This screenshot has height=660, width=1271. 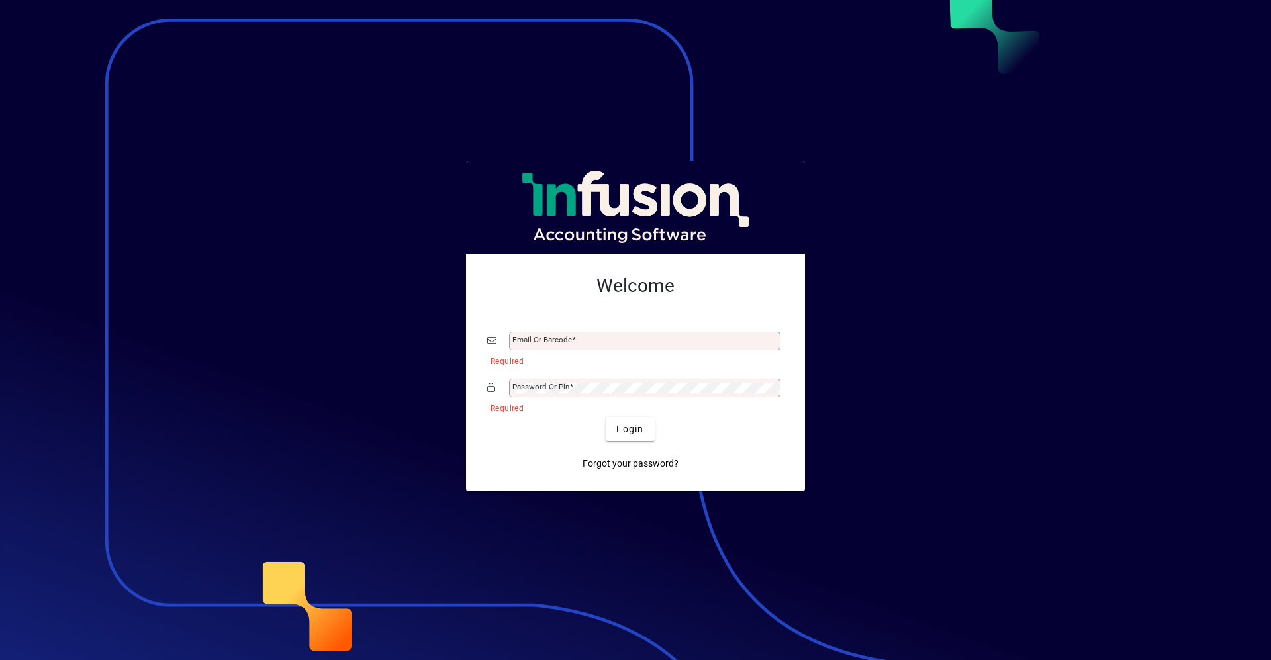 What do you see at coordinates (542, 339) in the screenshot?
I see `mat-label: Email or Barcode` at bounding box center [542, 339].